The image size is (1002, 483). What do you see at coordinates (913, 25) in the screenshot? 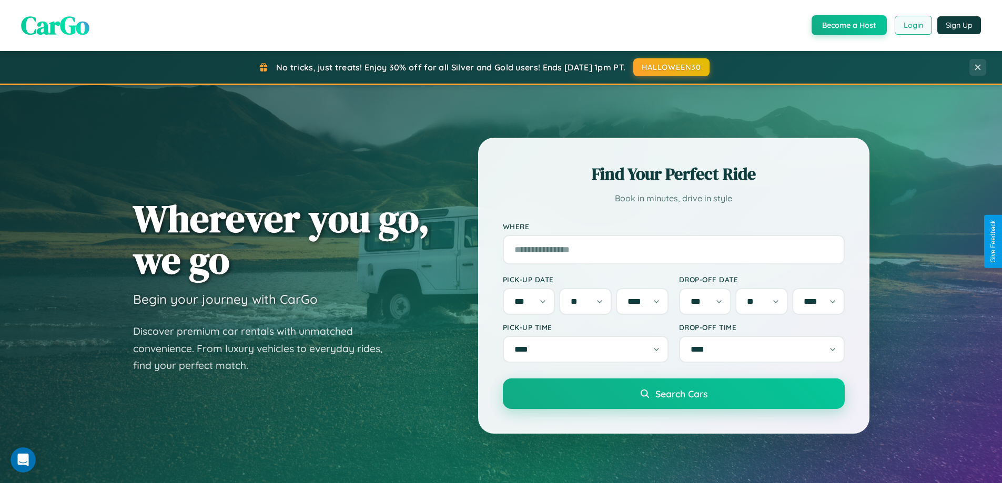
I see `button: Login` at bounding box center [913, 25].